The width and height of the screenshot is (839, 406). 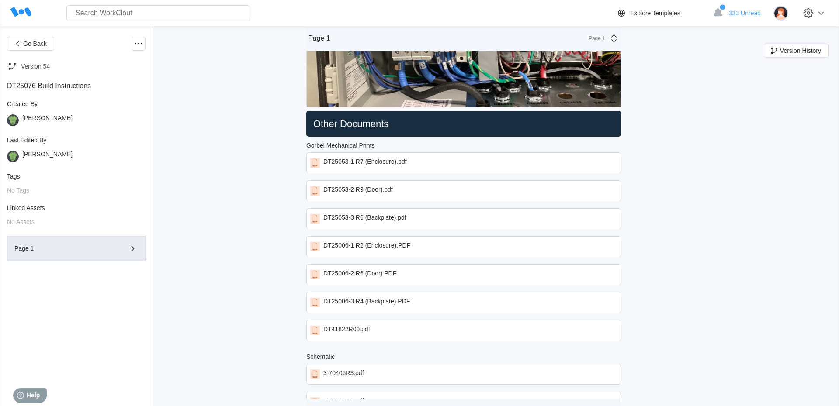 I want to click on a: Explore Templates, so click(x=662, y=13).